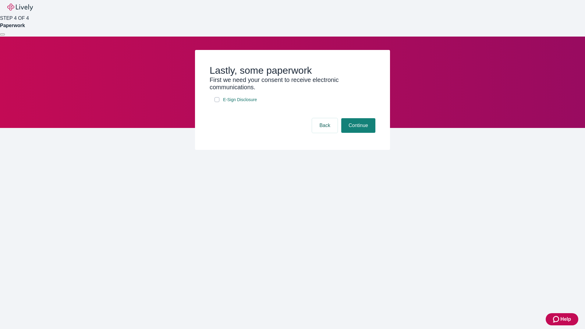 This screenshot has width=585, height=329. Describe the element at coordinates (358, 126) in the screenshot. I see `button: Continue` at that location.